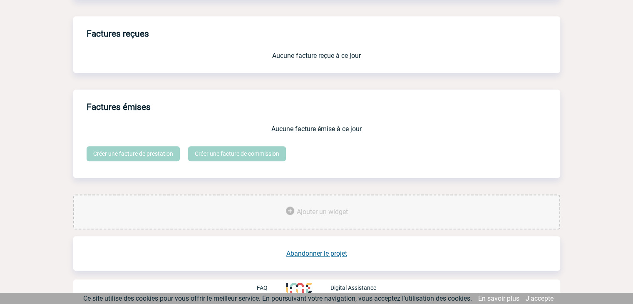 Image resolution: width=633 pixels, height=304 pixels. What do you see at coordinates (322, 211) in the screenshot?
I see `span: Ajouter un widget` at bounding box center [322, 211].